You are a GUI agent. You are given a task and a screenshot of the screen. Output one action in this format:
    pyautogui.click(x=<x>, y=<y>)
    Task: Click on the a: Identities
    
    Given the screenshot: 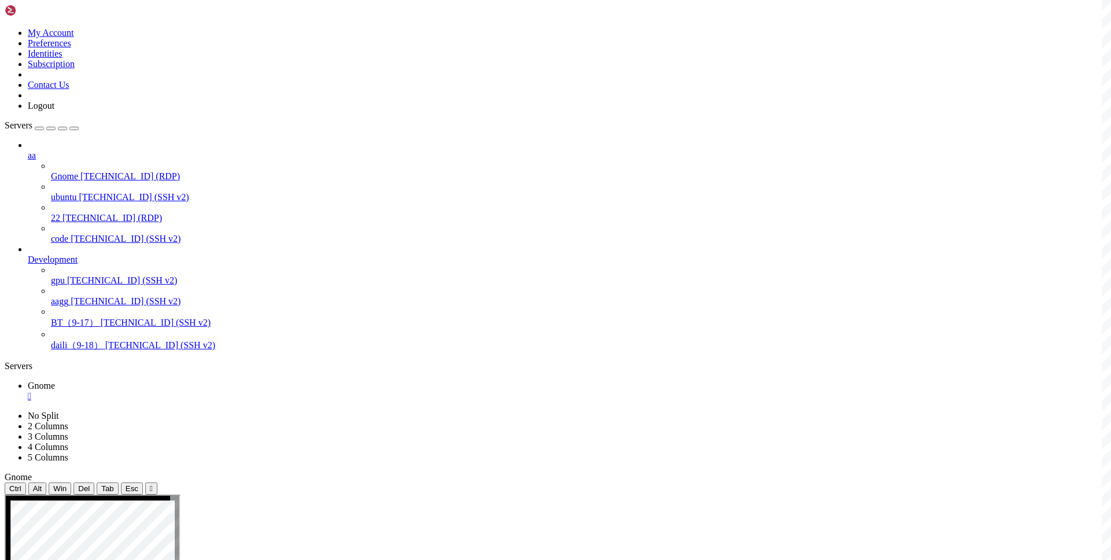 What is the action you would take?
    pyautogui.click(x=45, y=53)
    